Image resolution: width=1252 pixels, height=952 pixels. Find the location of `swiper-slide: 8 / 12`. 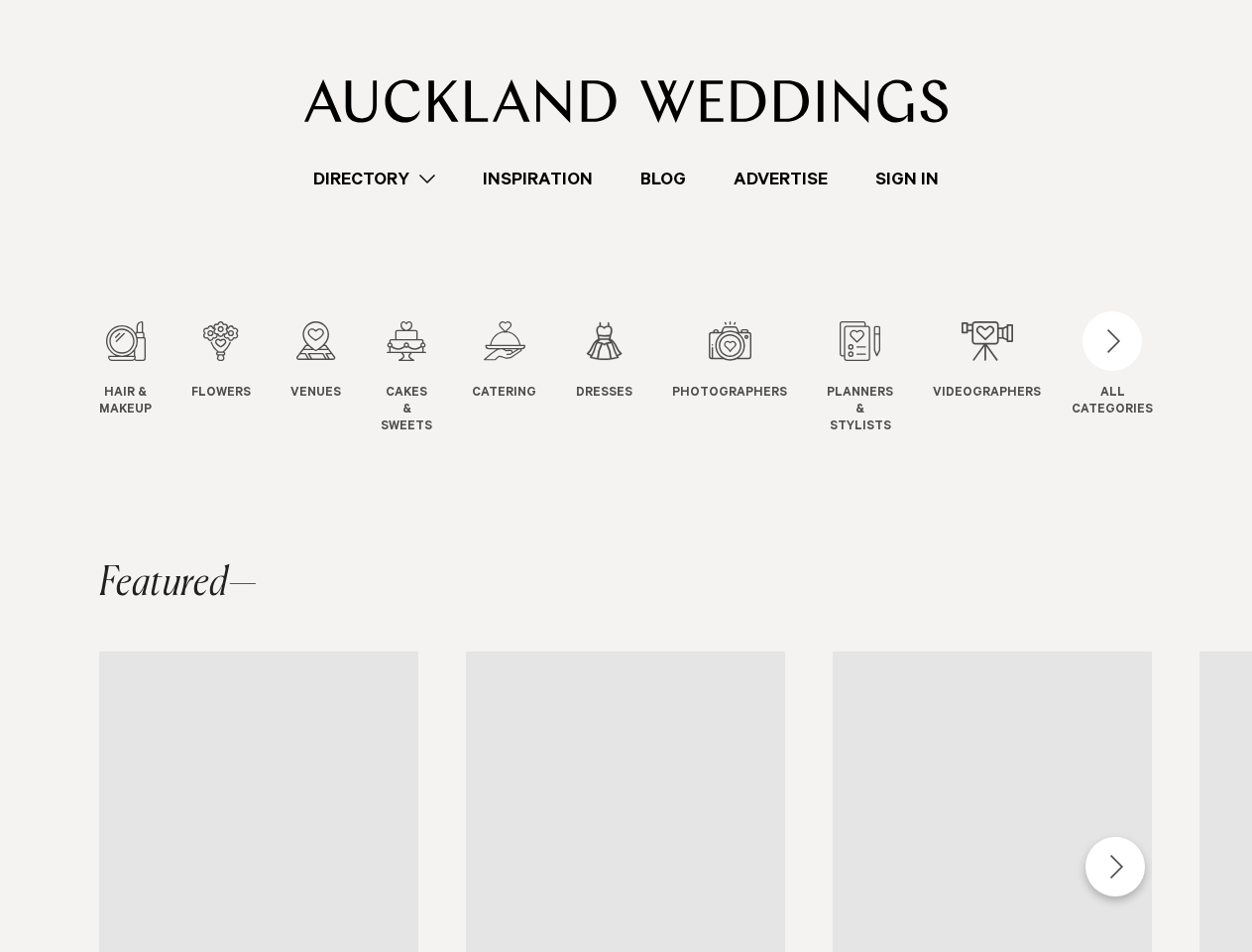

swiper-slide: 8 / 12 is located at coordinates (880, 378).